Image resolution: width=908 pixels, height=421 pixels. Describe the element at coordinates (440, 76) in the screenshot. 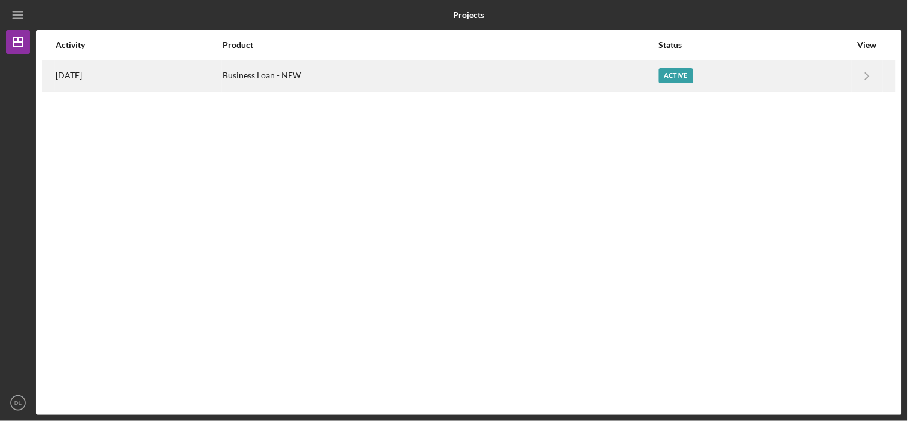

I see `div: Business Loan - NEW` at that location.